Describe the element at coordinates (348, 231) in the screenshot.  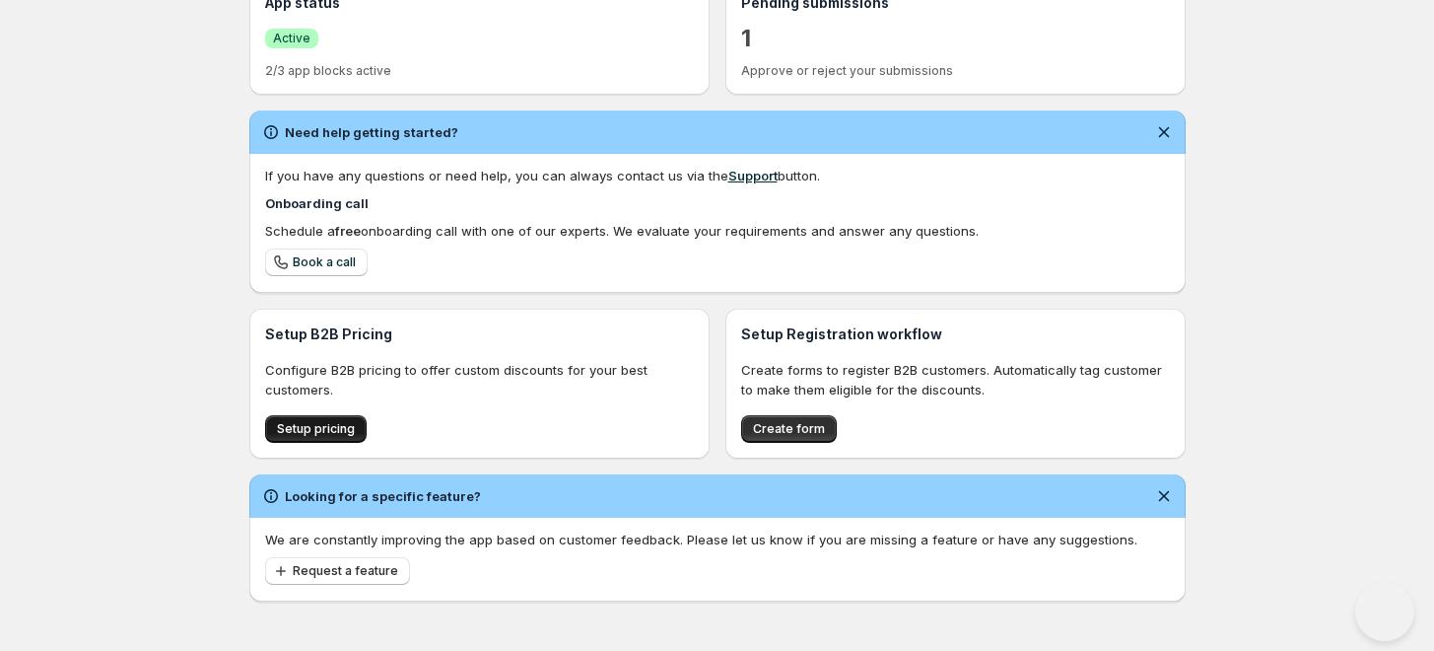
I see `b: free` at that location.